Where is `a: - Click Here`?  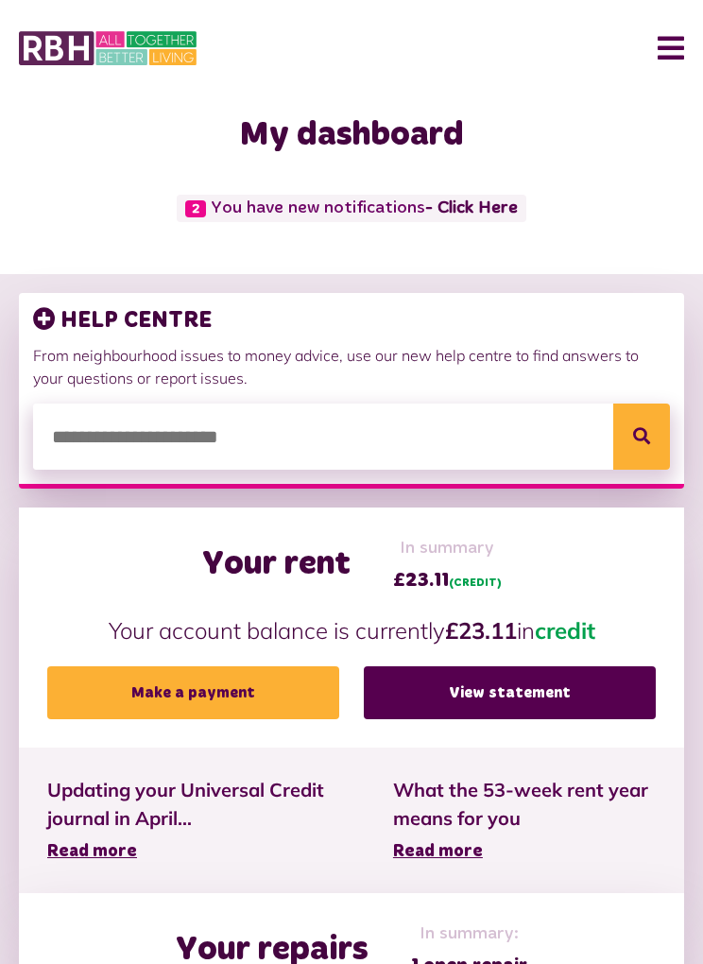 a: - Click Here is located at coordinates (472, 208).